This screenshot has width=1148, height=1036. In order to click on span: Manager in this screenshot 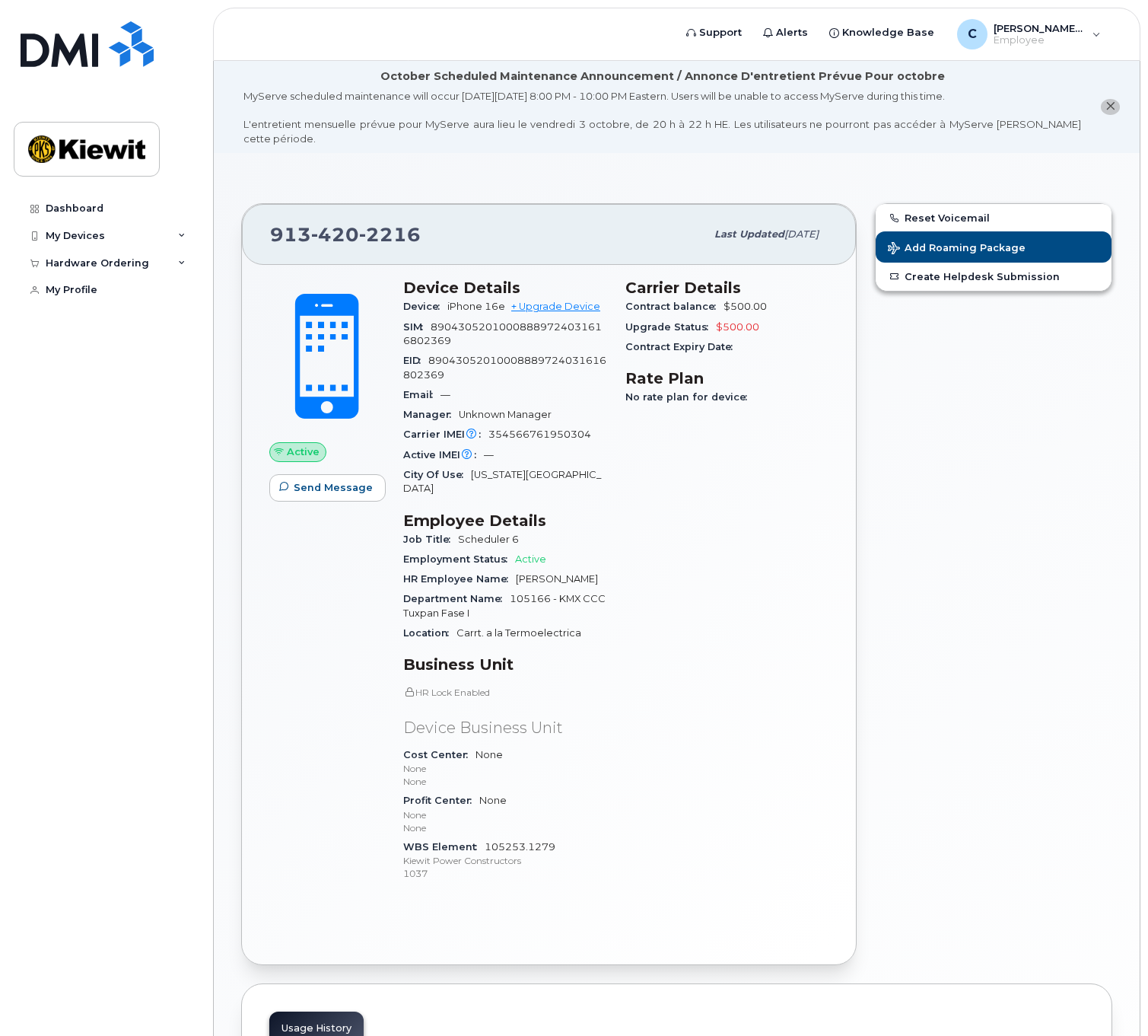, I will do `click(430, 414)`.